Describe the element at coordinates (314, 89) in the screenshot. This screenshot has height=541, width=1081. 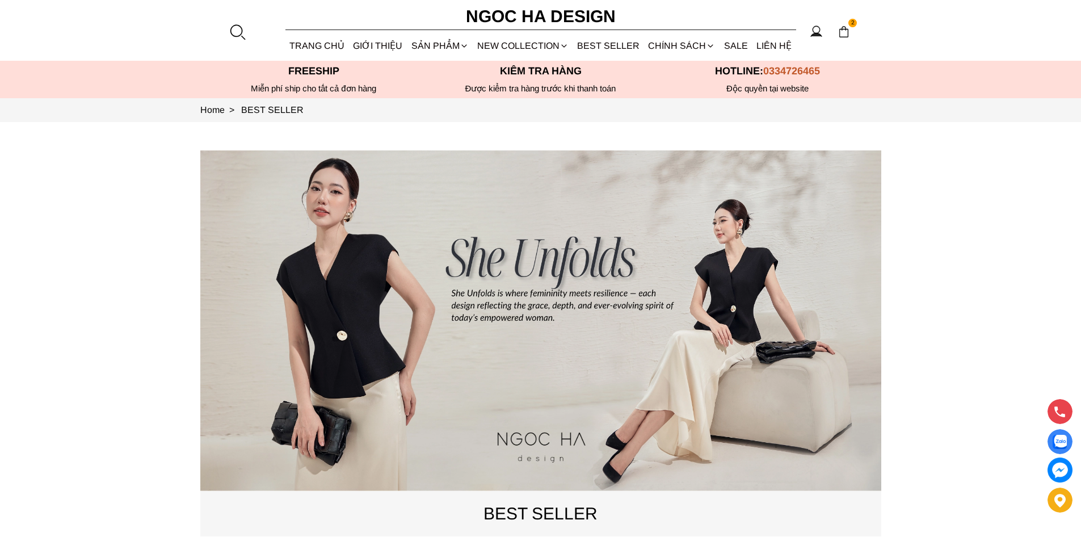
I see `div: Miễn phí ship cho tất cả đơn hàng` at that location.